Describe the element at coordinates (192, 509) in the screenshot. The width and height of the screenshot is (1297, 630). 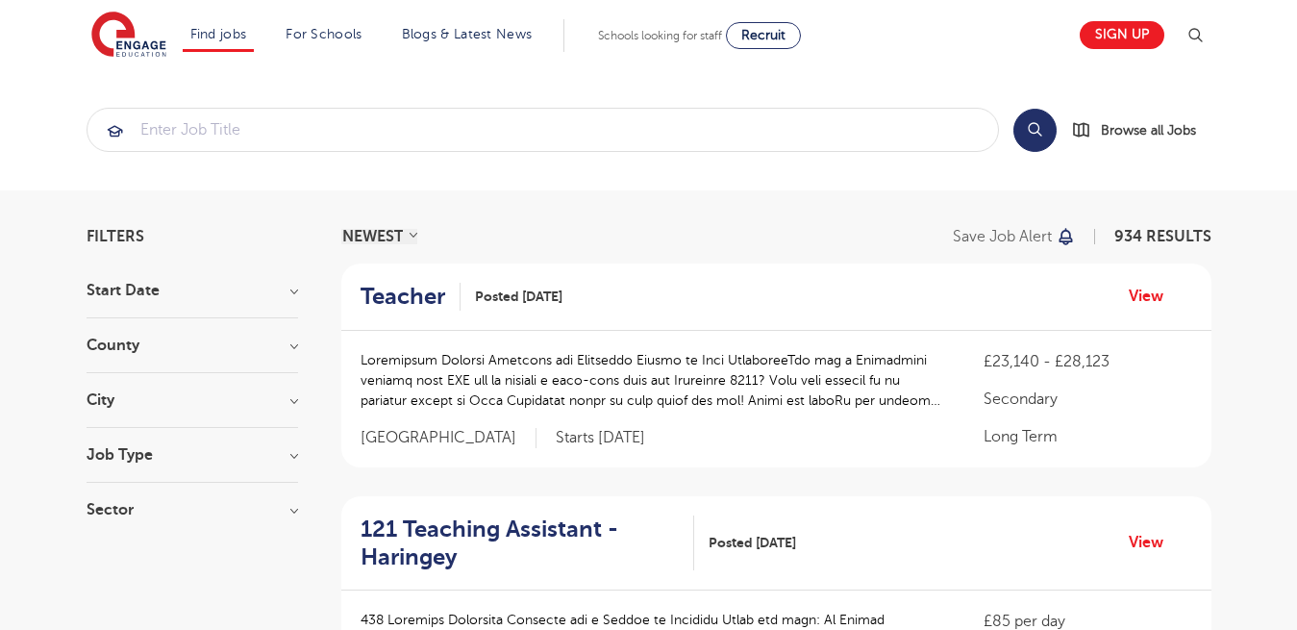
I see `h3: Sector` at that location.